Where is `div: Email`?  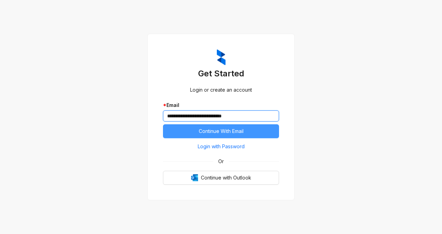
div: Email is located at coordinates (221, 105).